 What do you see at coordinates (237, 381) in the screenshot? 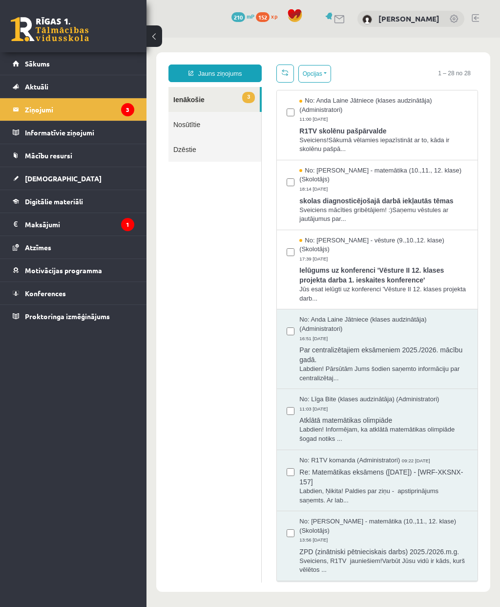
I see `span: Atklātā matemātikas olimpiāde` at bounding box center [237, 381].